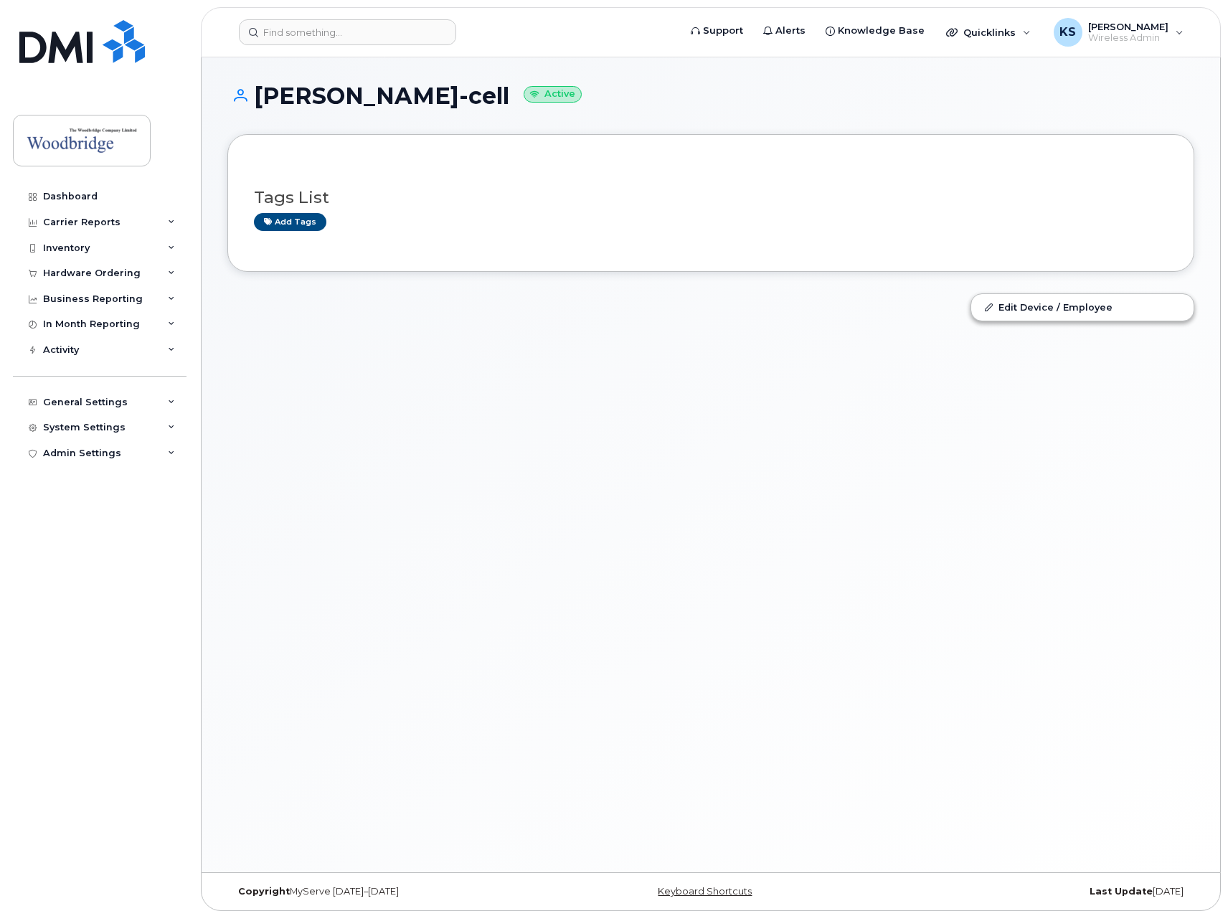  I want to click on a: Edit Device / Employee, so click(1082, 307).